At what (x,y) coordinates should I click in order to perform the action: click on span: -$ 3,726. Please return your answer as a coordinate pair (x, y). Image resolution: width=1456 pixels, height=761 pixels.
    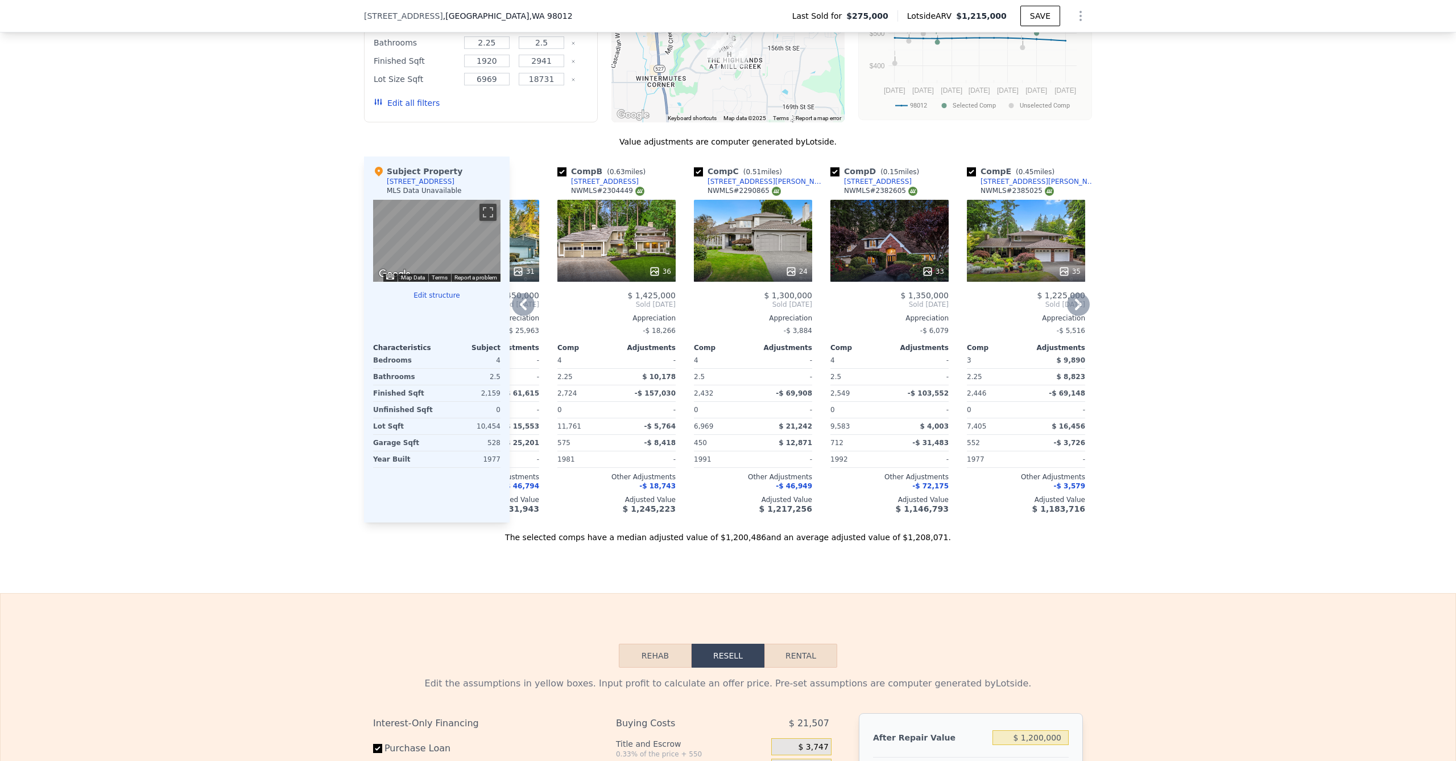
    Looking at the image, I should click on (1069, 443).